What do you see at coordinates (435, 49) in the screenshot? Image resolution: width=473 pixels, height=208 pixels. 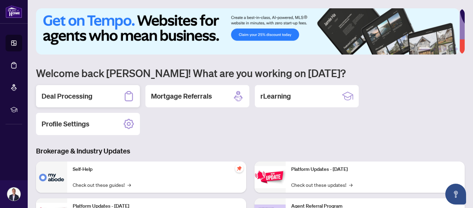 I see `button: 2` at bounding box center [435, 49].